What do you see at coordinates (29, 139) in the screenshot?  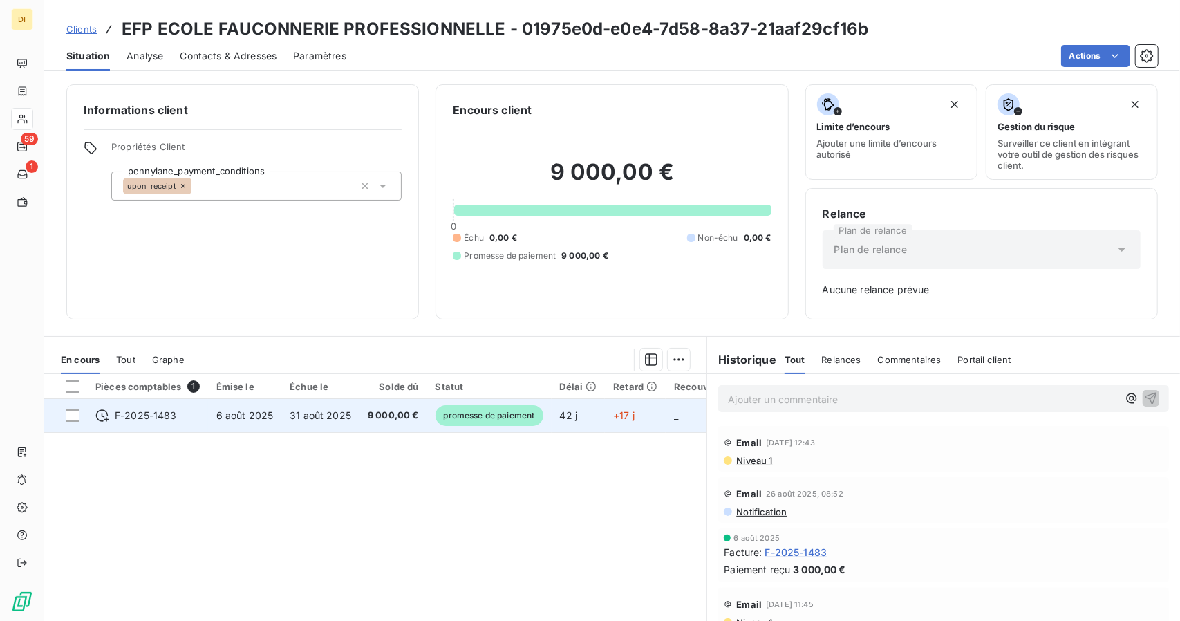 I see `span: 59` at bounding box center [29, 139].